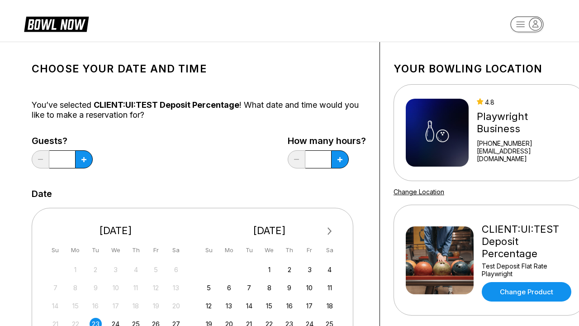 This screenshot has width=579, height=326. Describe the element at coordinates (75, 287) in the screenshot. I see `div: Not available Monday, September 8th, 2025` at that location.